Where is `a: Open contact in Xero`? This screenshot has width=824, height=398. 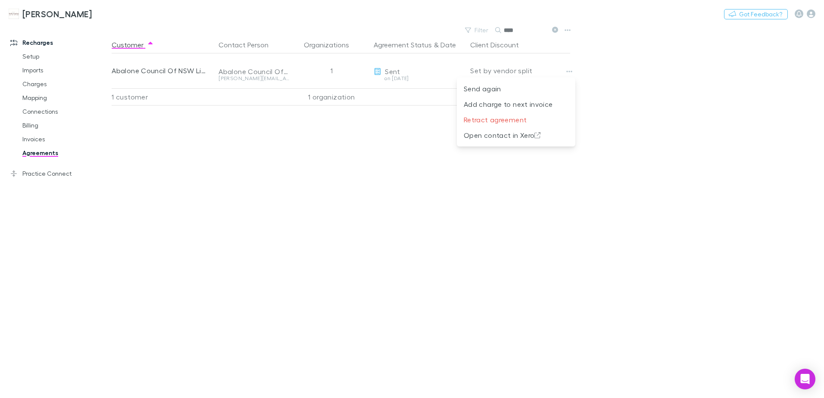 a: Open contact in Xero is located at coordinates (516, 134).